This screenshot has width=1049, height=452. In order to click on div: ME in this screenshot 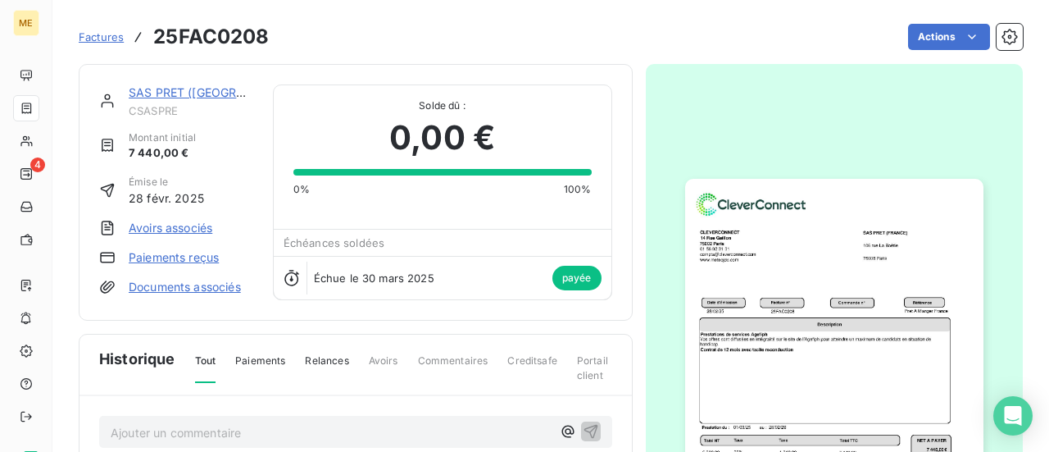, I will do `click(26, 23)`.